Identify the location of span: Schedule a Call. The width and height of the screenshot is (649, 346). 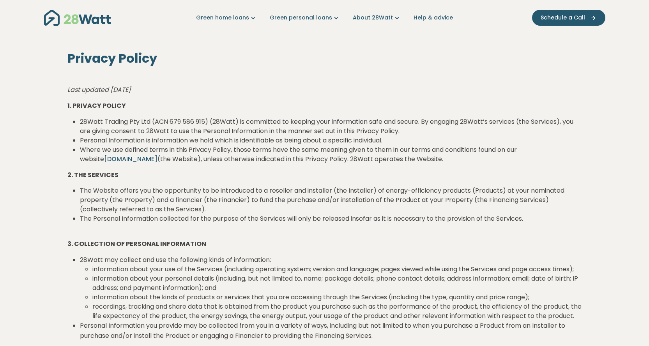
(563, 18).